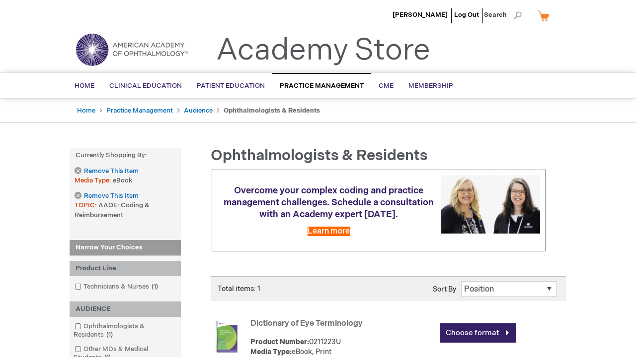 Image resolution: width=636 pixels, height=357 pixels. Describe the element at coordinates (145, 86) in the screenshot. I see `span: Clinical Education` at that location.